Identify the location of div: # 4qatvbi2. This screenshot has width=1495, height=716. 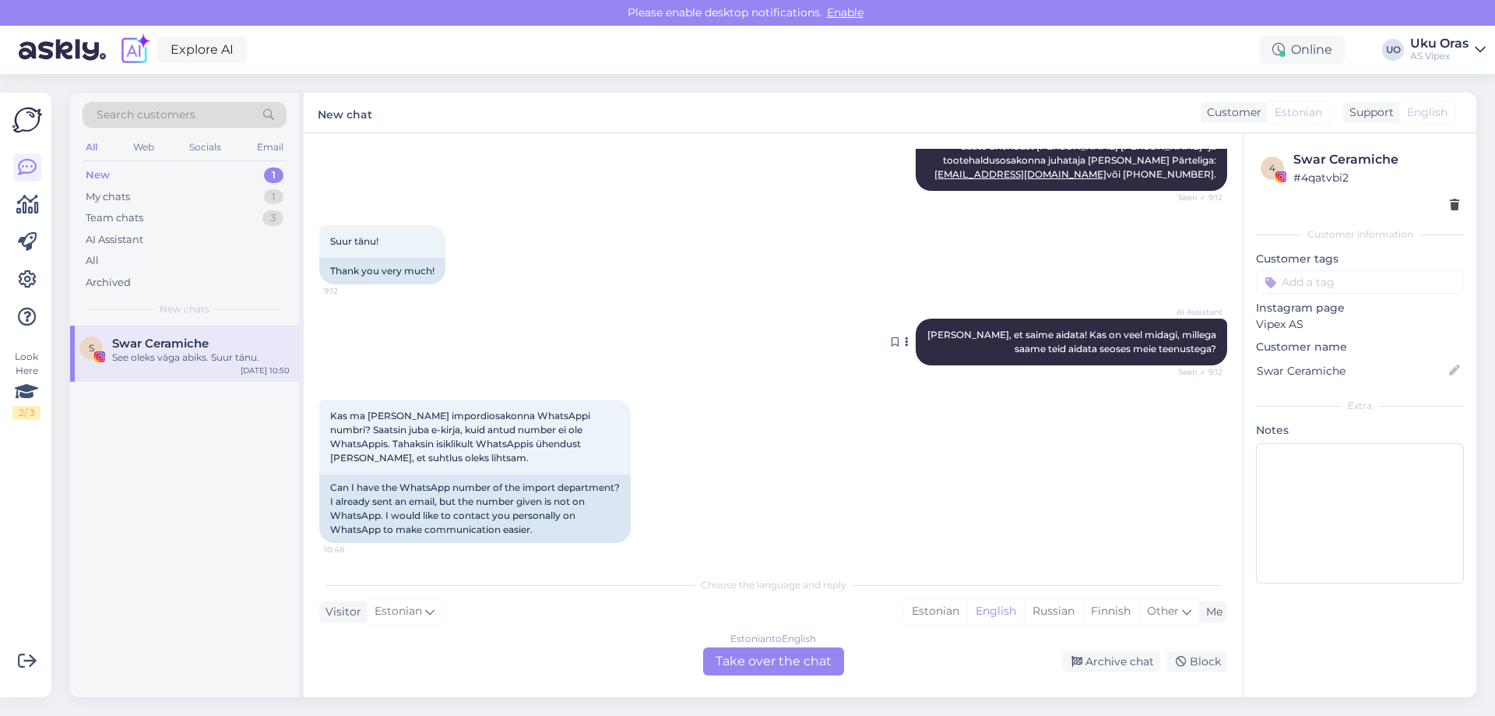
(1376, 178).